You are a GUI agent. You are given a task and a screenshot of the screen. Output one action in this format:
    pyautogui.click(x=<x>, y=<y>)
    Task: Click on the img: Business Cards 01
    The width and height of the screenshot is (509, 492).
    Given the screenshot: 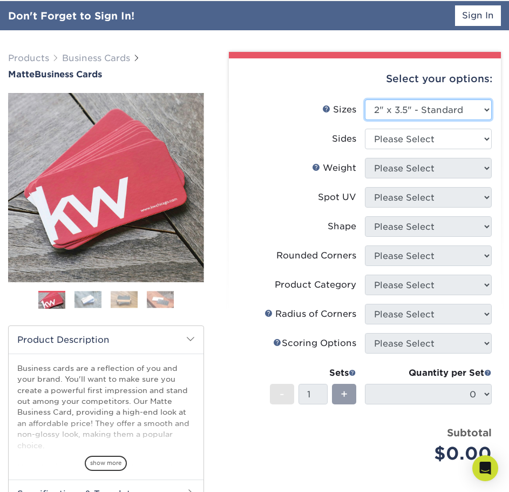 What is the action you would take?
    pyautogui.click(x=52, y=300)
    